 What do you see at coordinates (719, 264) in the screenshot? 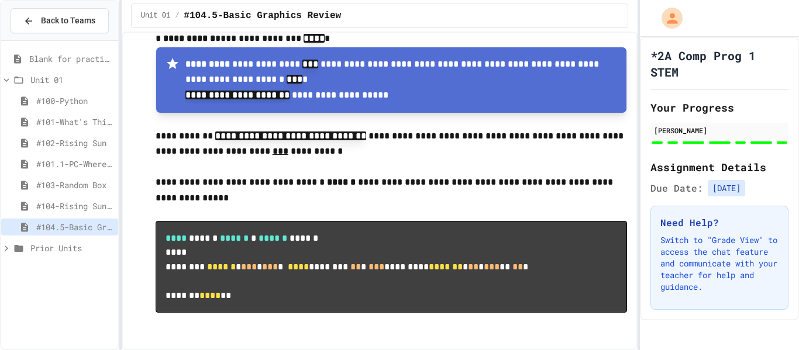
I see `p: Switch to "Grade View" to access the chat feature and communicate with your teacher for help and ...` at bounding box center [719, 264].